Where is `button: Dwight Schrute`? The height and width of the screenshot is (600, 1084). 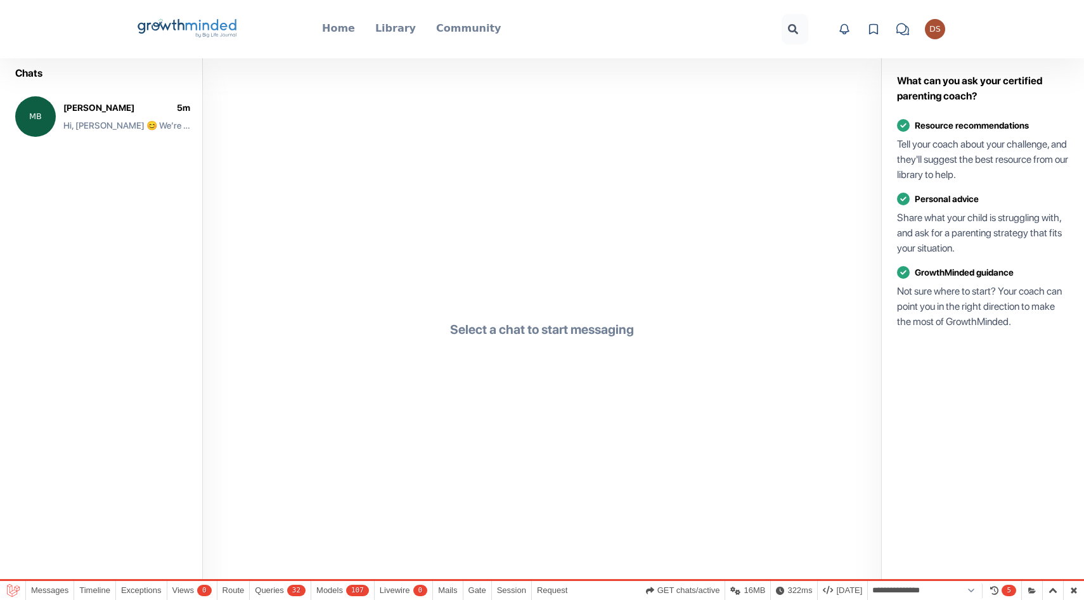
button: Dwight Schrute is located at coordinates (935, 29).